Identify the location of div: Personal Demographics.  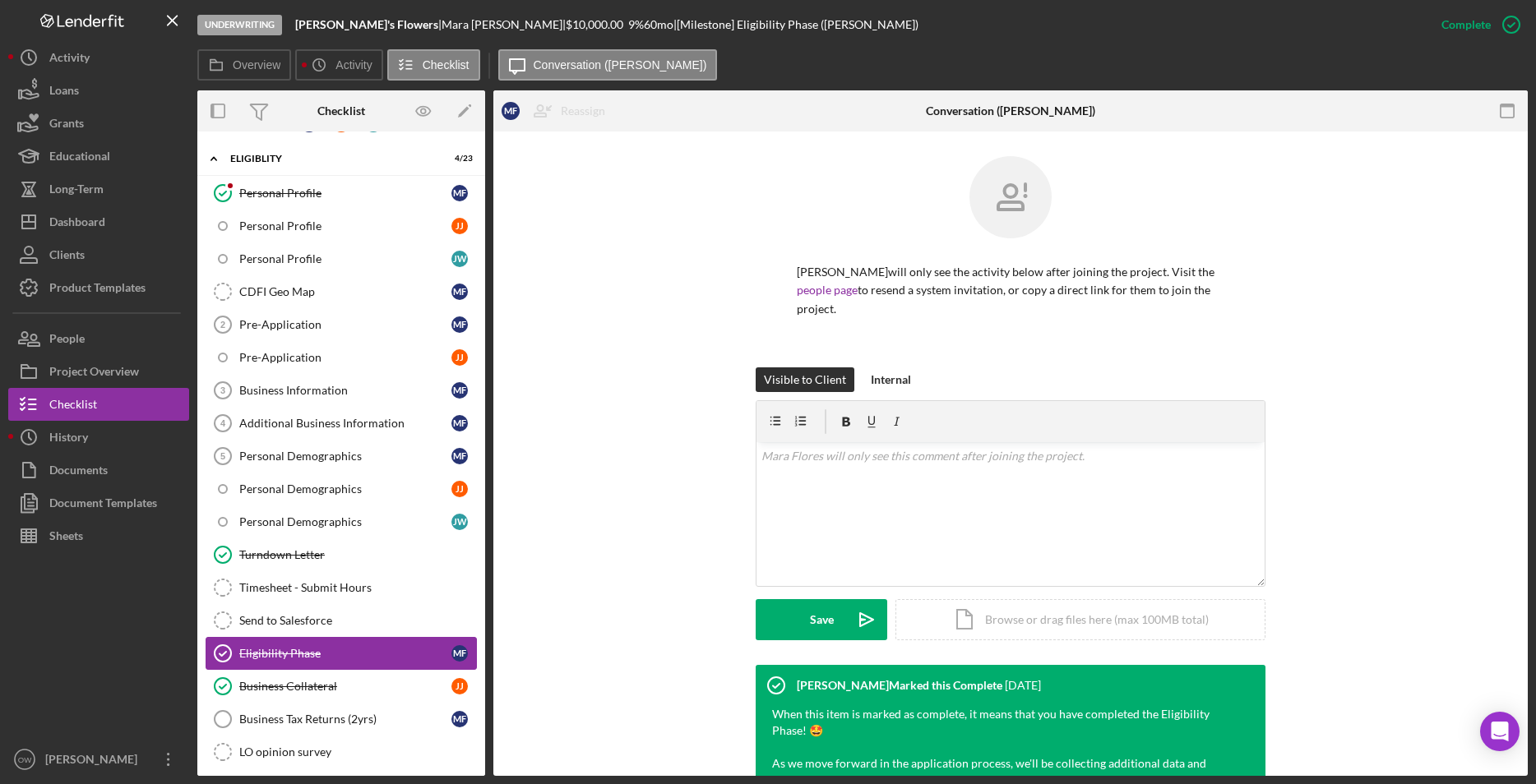
(345, 522).